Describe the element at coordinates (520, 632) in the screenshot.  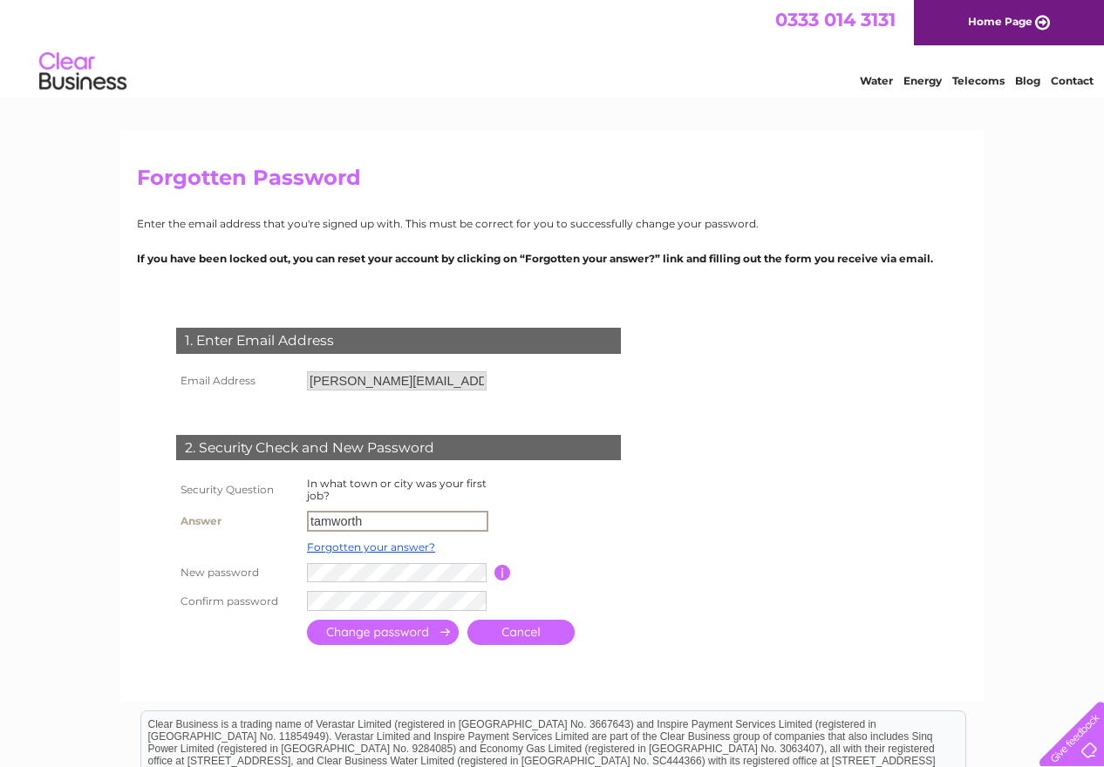
I see `a: Cancel` at that location.